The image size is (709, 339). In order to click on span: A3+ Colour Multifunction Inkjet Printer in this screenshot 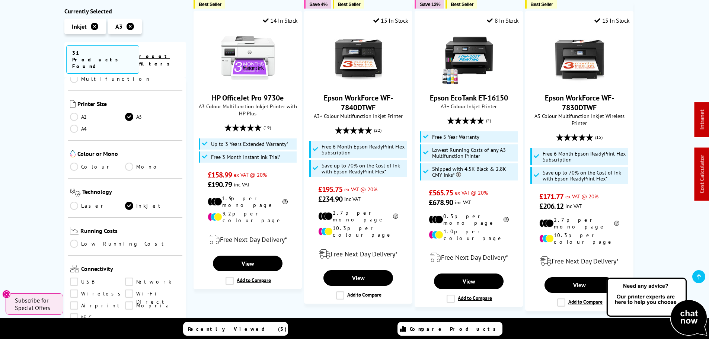, I will do `click(358, 116)`.